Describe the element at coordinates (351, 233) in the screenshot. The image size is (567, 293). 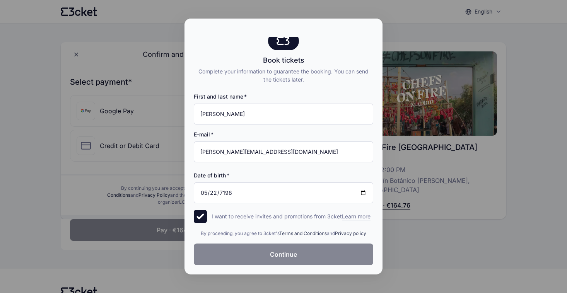
I see `a: Privacy policy` at that location.